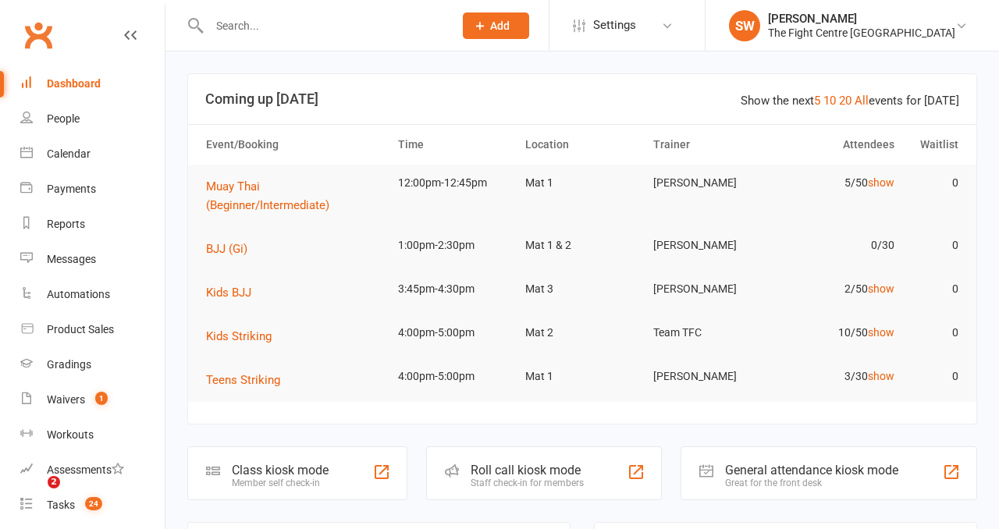 This screenshot has width=999, height=529. What do you see at coordinates (248, 380) in the screenshot?
I see `button: Teens Striking` at bounding box center [248, 380].